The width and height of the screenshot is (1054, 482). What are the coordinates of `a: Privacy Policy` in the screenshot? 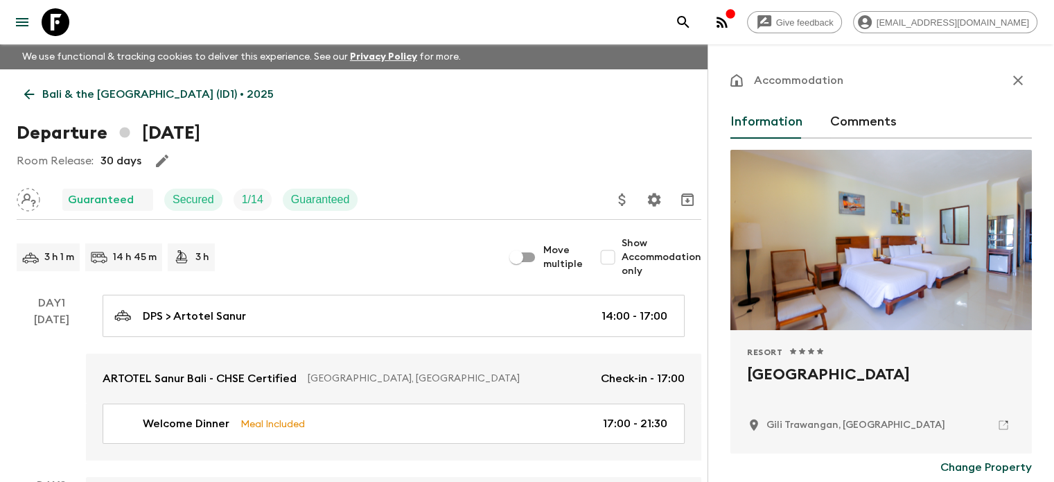 It's located at (383, 57).